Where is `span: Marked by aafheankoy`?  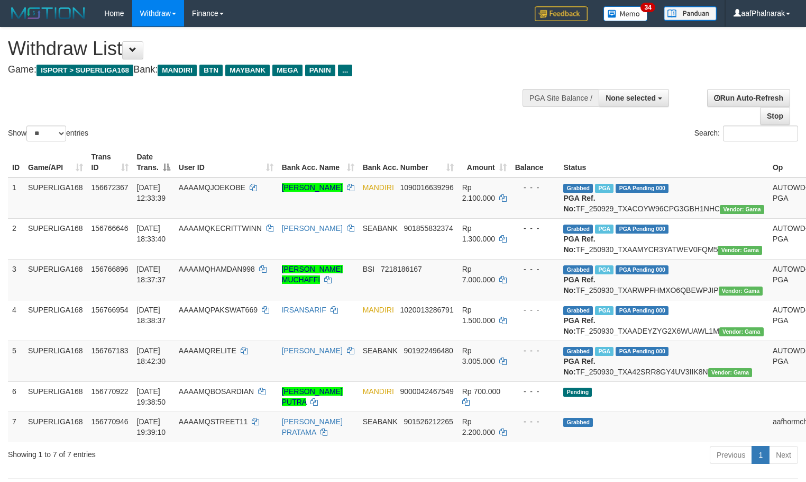 span: Marked by aafheankoy is located at coordinates (604, 229).